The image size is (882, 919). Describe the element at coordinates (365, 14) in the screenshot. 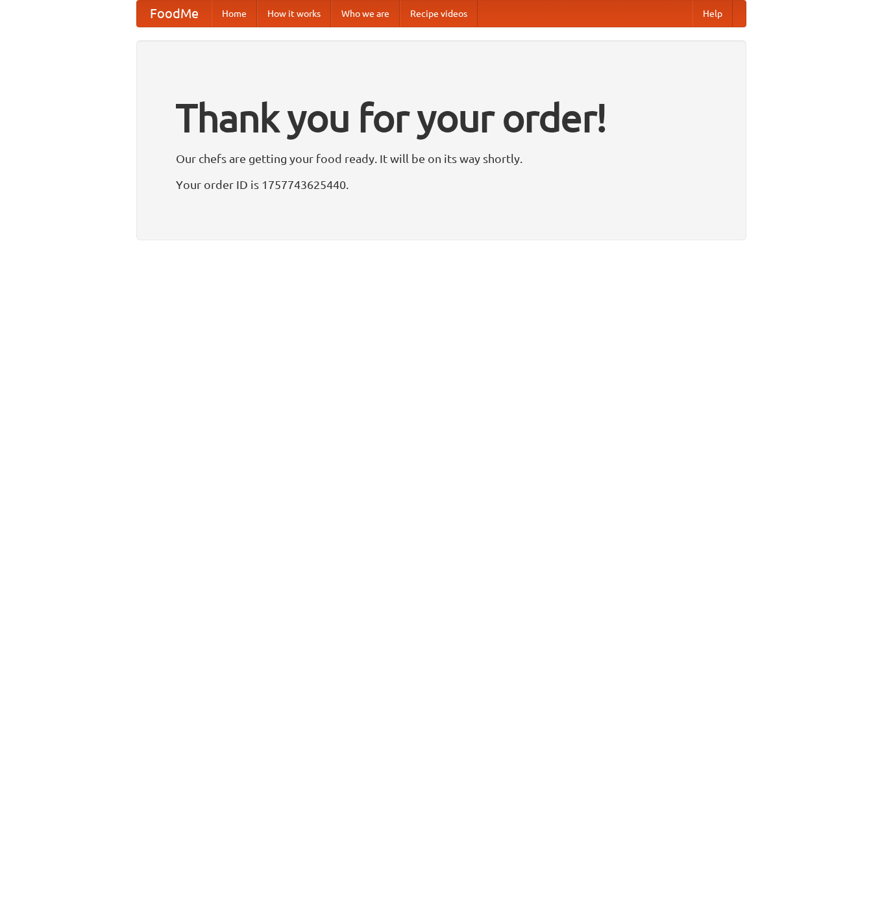

I see `a: Who we are` at that location.